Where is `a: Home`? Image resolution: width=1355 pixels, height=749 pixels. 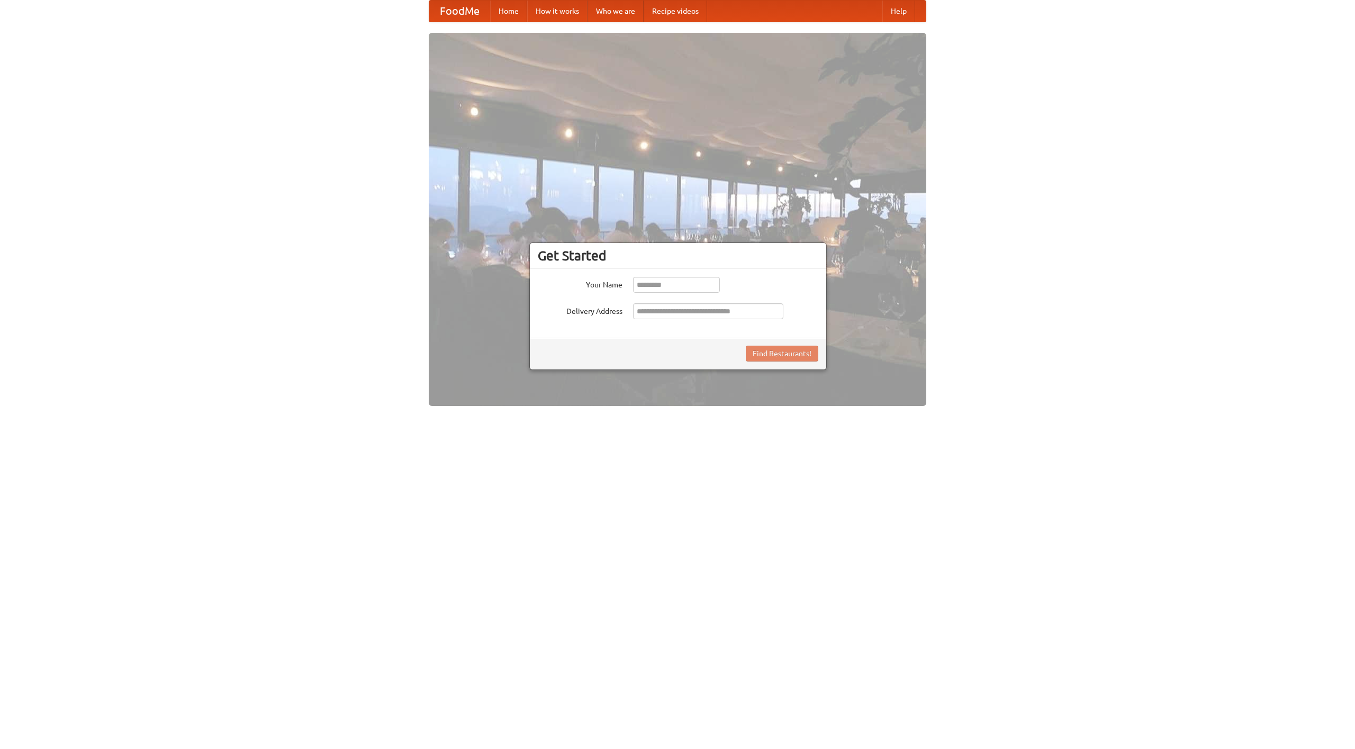 a: Home is located at coordinates (508, 11).